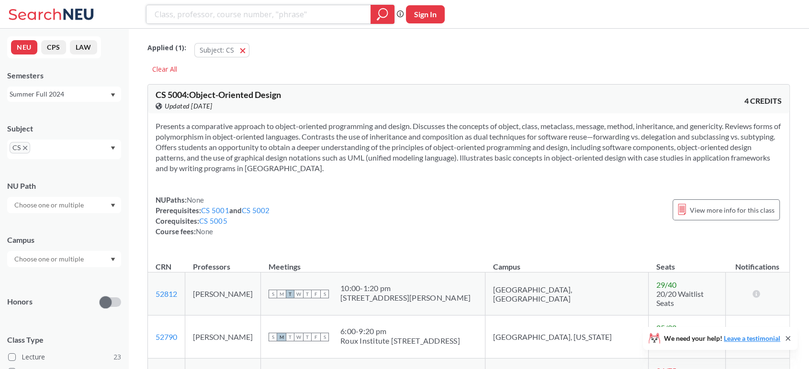  Describe the element at coordinates (54, 47) in the screenshot. I see `button: CPS` at that location.